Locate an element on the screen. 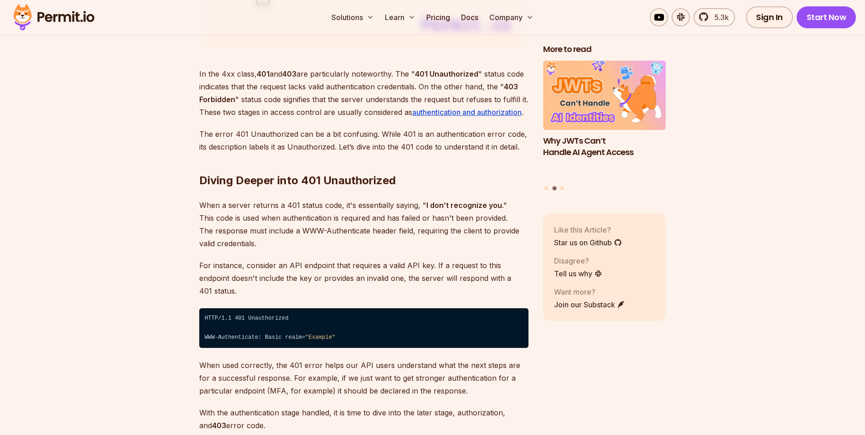  button: Solutions is located at coordinates (352, 17).